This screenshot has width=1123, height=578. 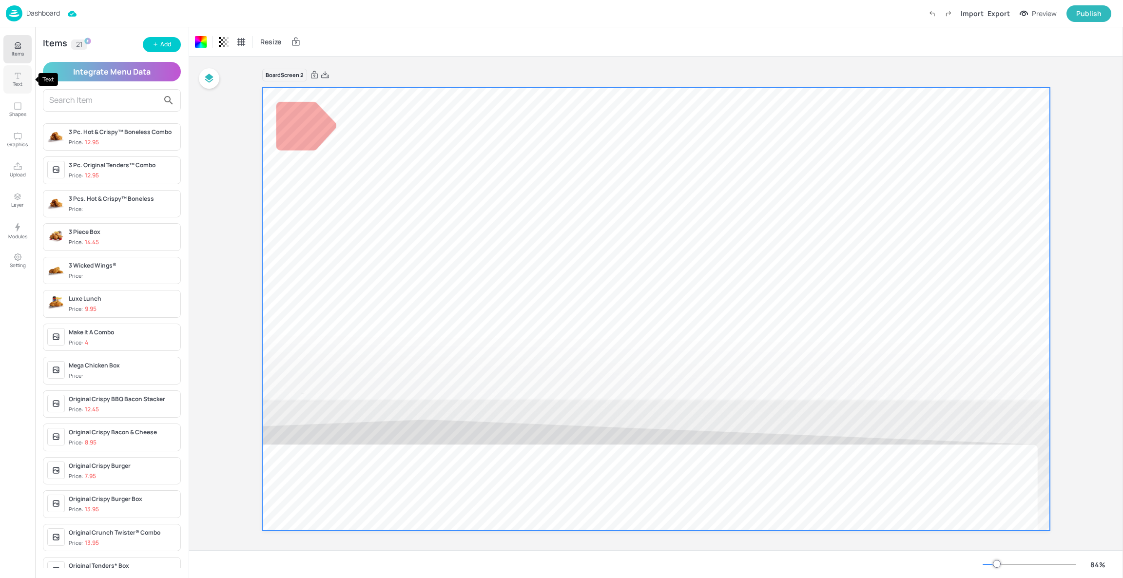 What do you see at coordinates (122, 466) in the screenshot?
I see `div: Original Crispy Burger` at bounding box center [122, 466].